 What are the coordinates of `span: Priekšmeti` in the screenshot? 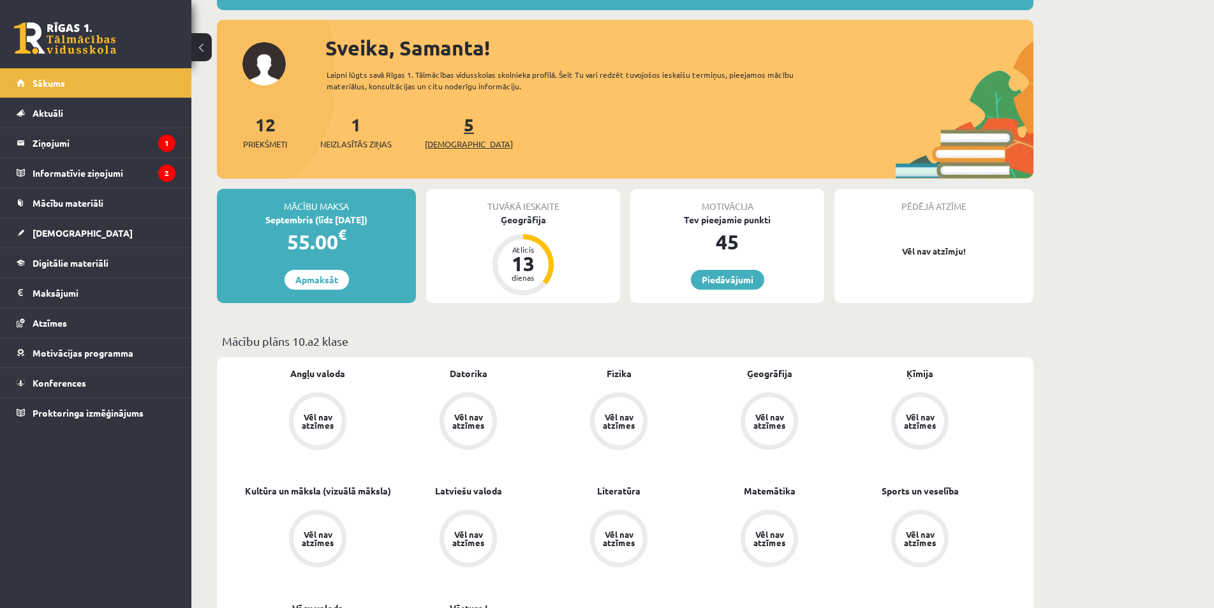 It's located at (265, 144).